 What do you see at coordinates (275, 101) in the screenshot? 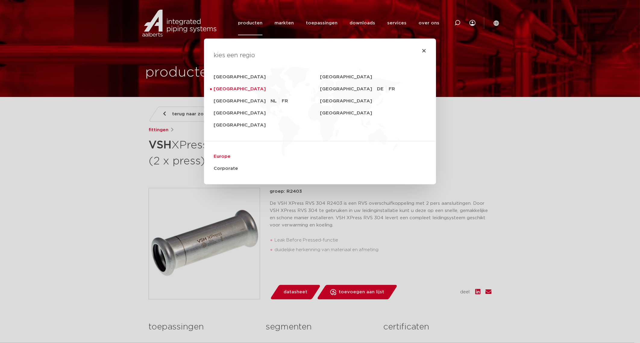
I see `a: NL` at bounding box center [275, 101].